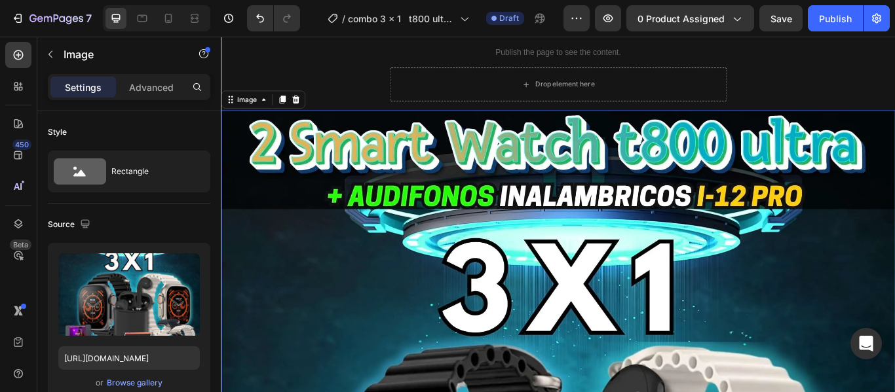 This screenshot has width=895, height=392. Describe the element at coordinates (509, 18) in the screenshot. I see `span: Draft` at that location.